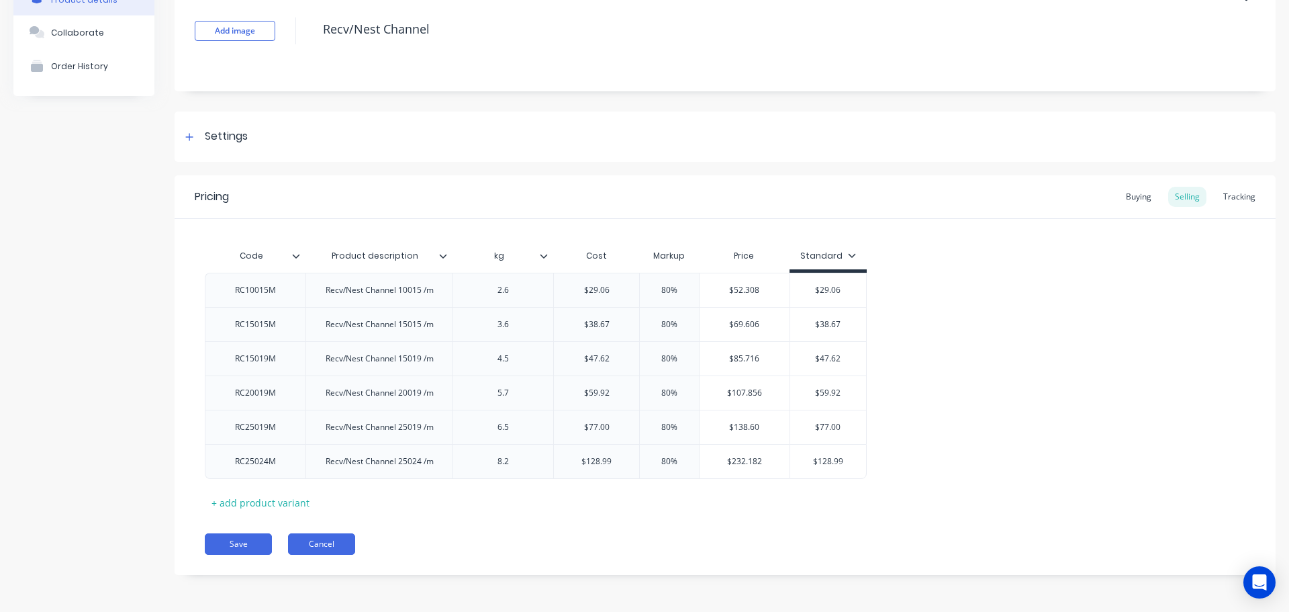 This screenshot has height=612, width=1289. Describe the element at coordinates (256, 461) in the screenshot. I see `div: RC25024M` at that location.